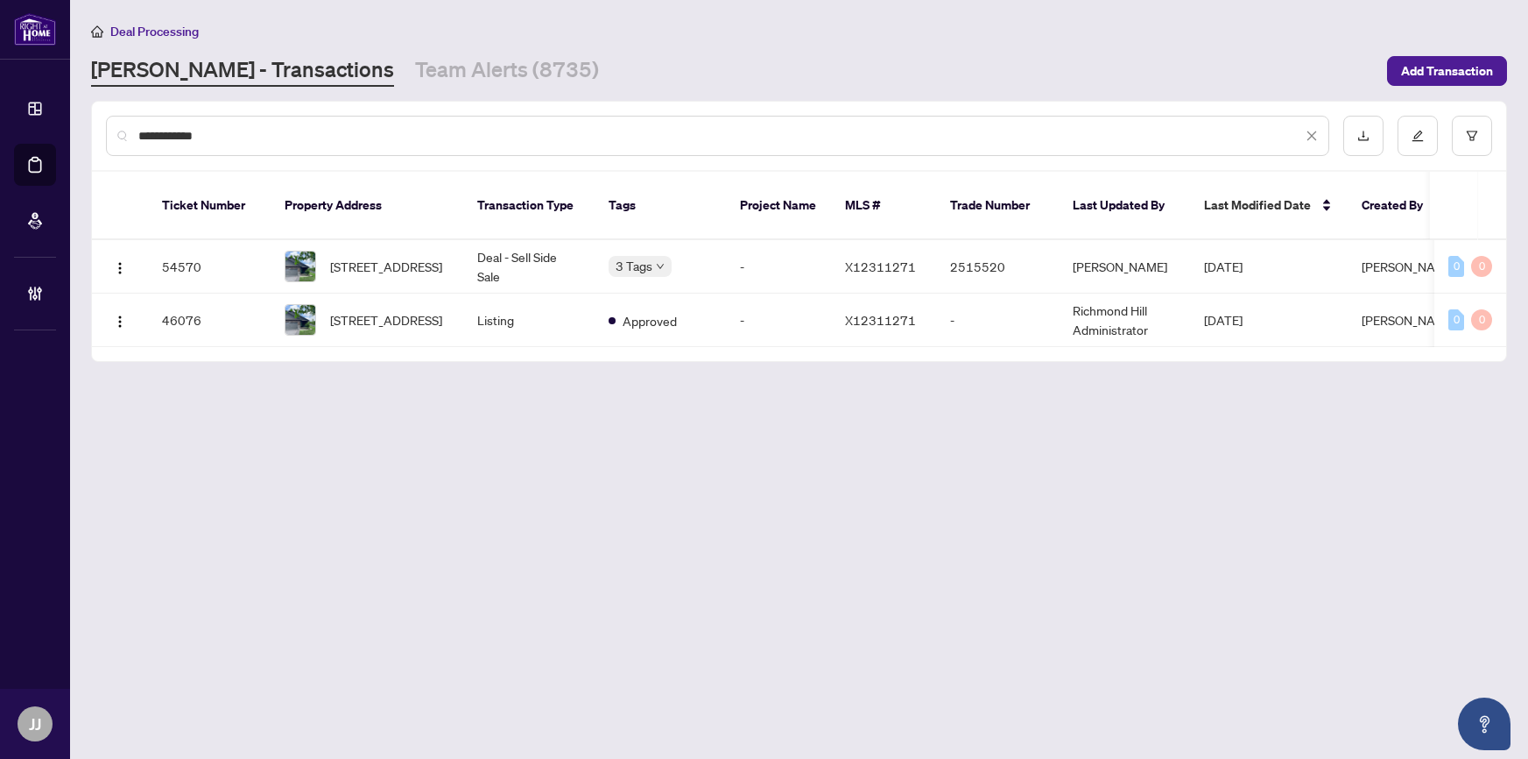  What do you see at coordinates (779, 206) in the screenshot?
I see `th: Project Name` at bounding box center [779, 206].